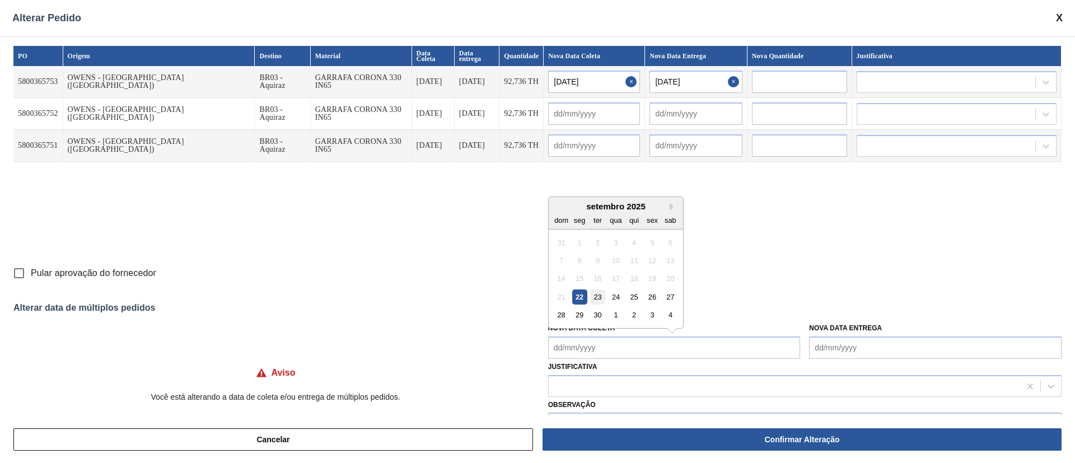  Describe the element at coordinates (598, 260) in the screenshot. I see `div: Not available terça-feira, 9 de setembro de 2025` at that location.